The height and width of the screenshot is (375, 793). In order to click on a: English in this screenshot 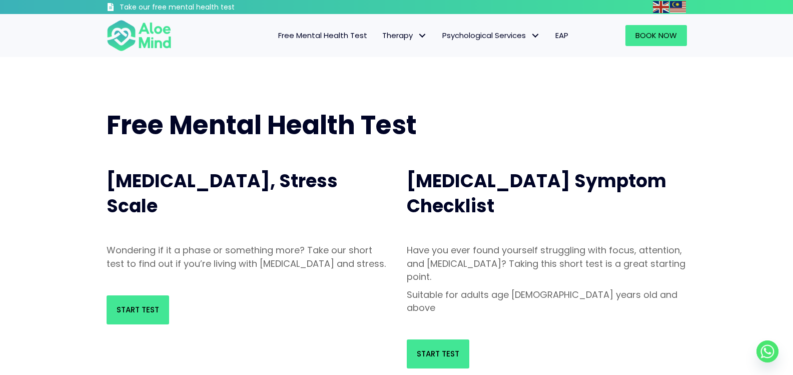, I will do `click(662, 7)`.